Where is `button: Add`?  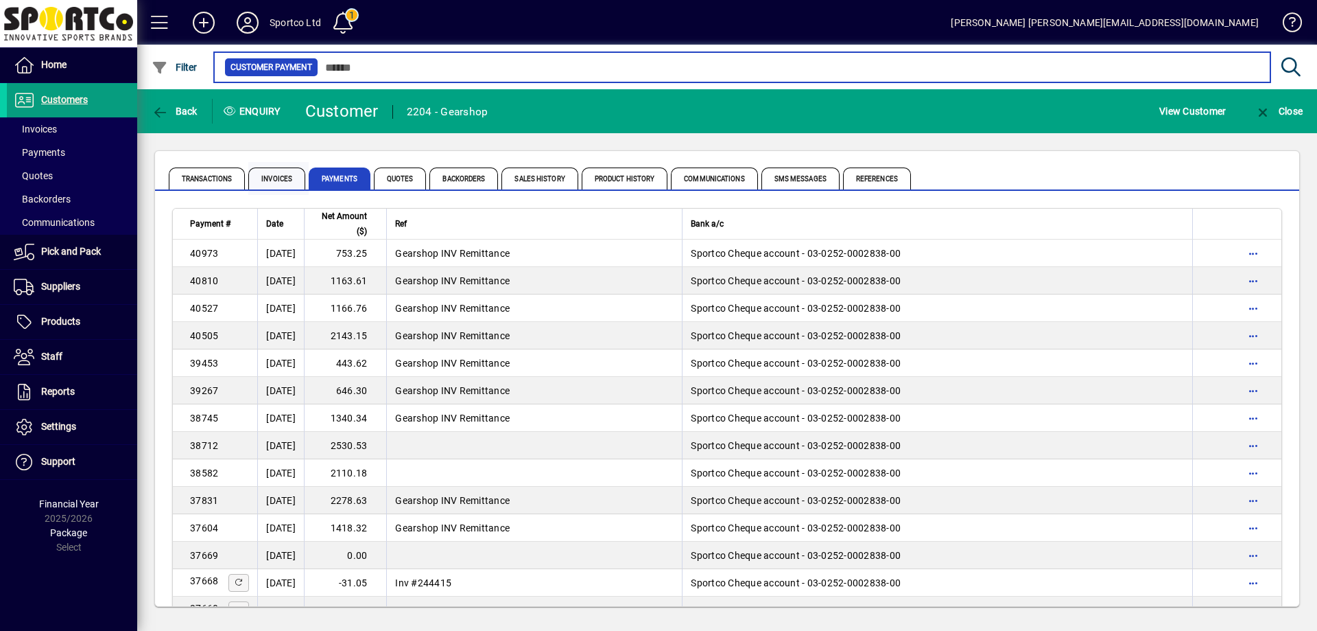
button: Add is located at coordinates (204, 23).